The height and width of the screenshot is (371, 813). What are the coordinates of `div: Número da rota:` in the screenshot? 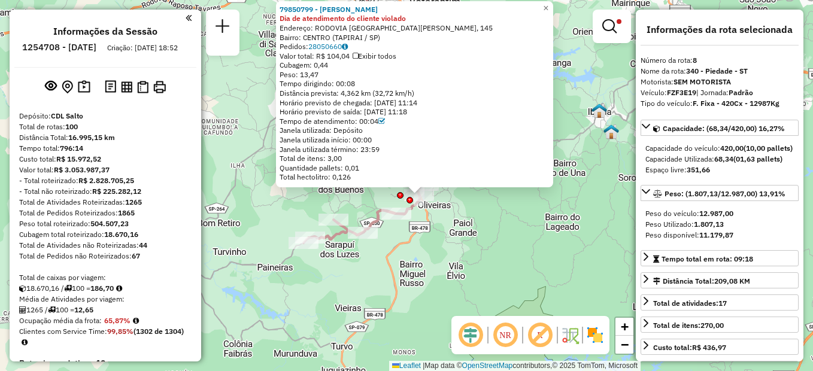 It's located at (720, 60).